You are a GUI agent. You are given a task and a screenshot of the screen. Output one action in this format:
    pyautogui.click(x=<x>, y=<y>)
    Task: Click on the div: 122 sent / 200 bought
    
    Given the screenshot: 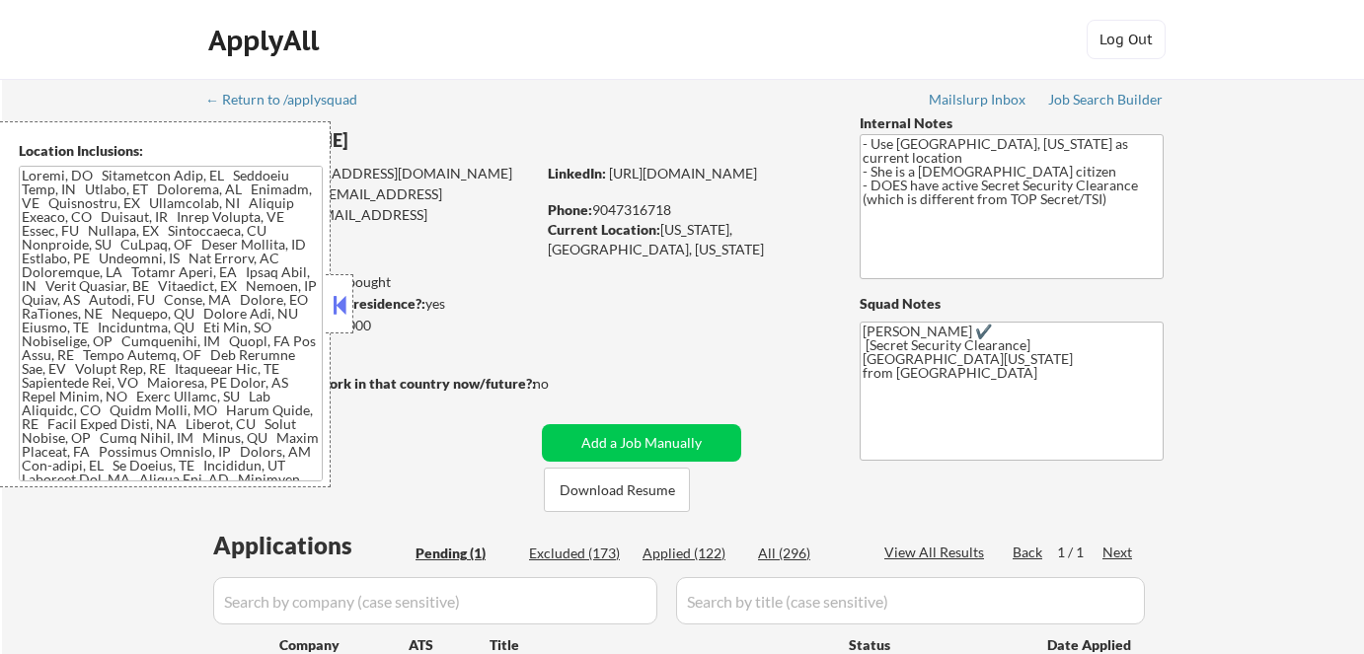 What is the action you would take?
    pyautogui.click(x=370, y=282)
    